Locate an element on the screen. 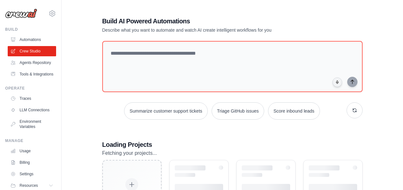 Image resolution: width=403 pixels, height=190 pixels. button: Get new suggestions is located at coordinates (354, 110).